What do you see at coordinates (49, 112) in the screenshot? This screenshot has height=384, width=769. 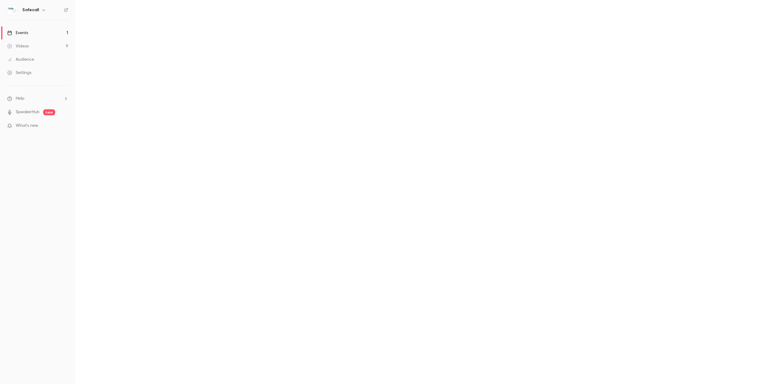 I see `span: new` at bounding box center [49, 112].